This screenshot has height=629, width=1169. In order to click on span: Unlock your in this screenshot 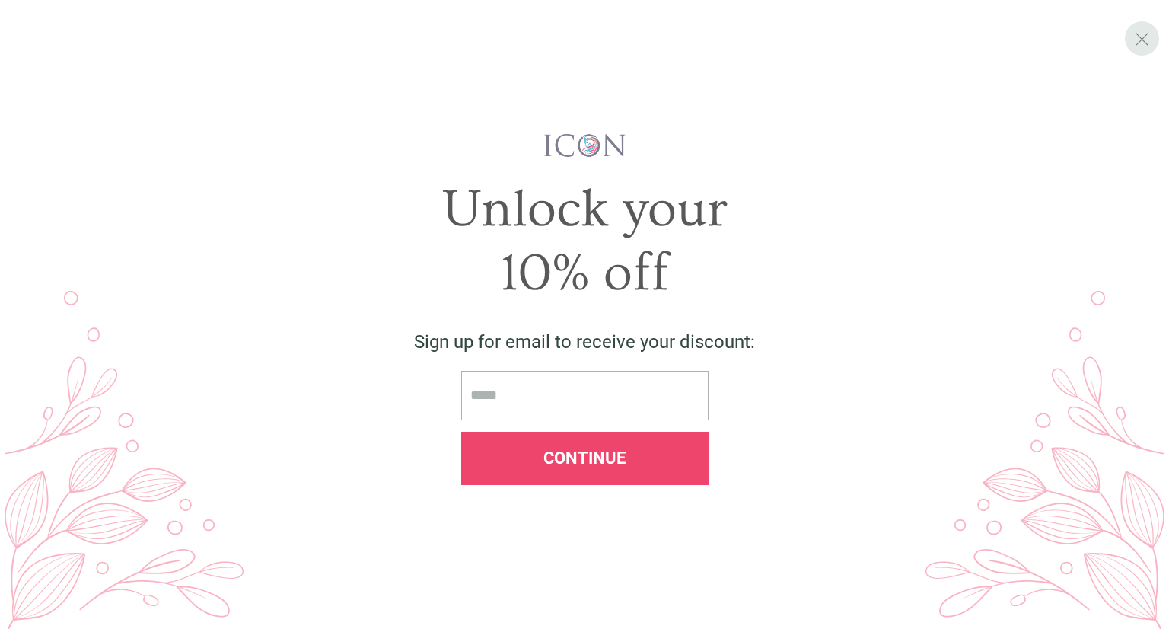, I will do `click(585, 209)`.